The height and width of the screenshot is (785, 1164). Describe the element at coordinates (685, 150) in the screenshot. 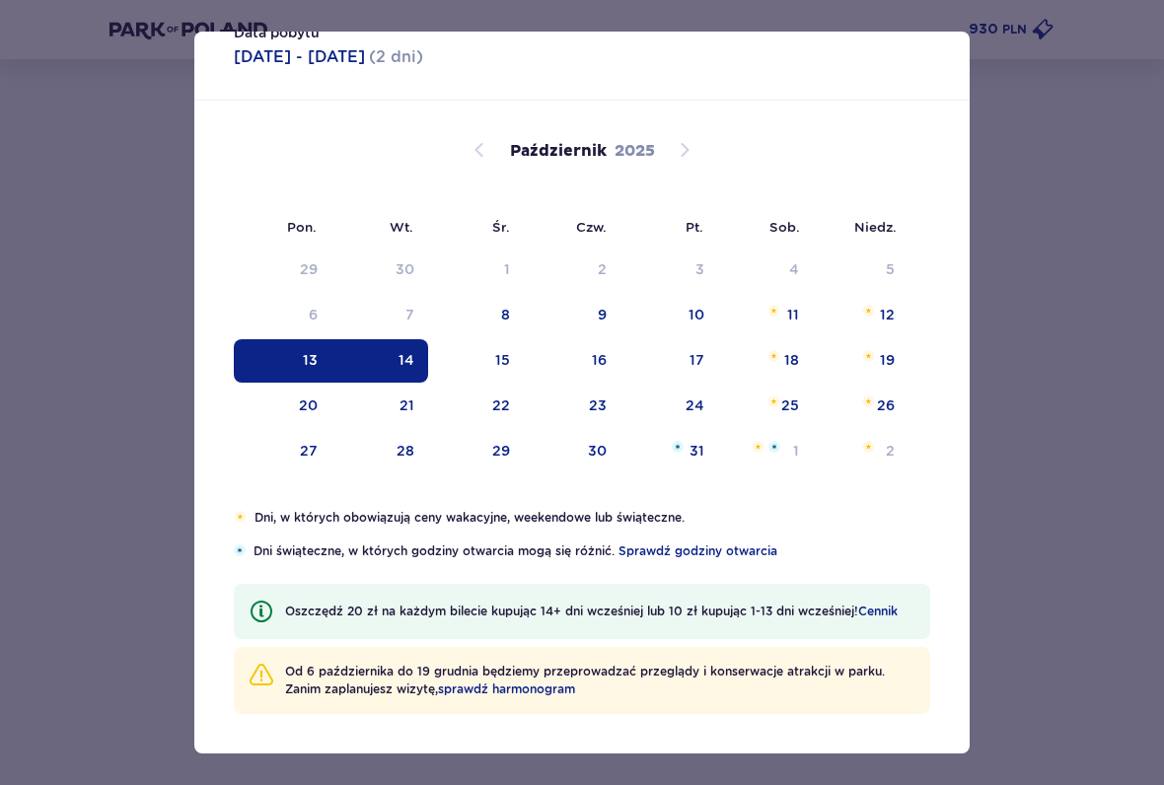

I see `button: Następny miesiąc` at that location.